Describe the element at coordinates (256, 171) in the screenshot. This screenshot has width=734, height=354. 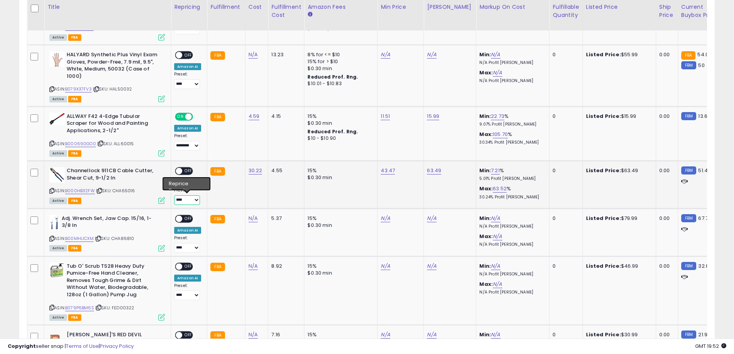
I see `a: 30.22` at that location.